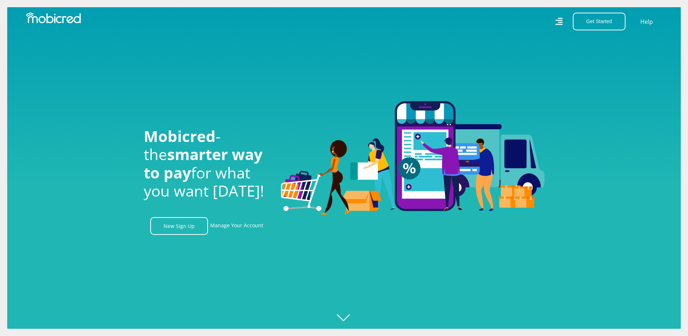  Describe the element at coordinates (236, 226) in the screenshot. I see `a: Manage Your Account` at that location.